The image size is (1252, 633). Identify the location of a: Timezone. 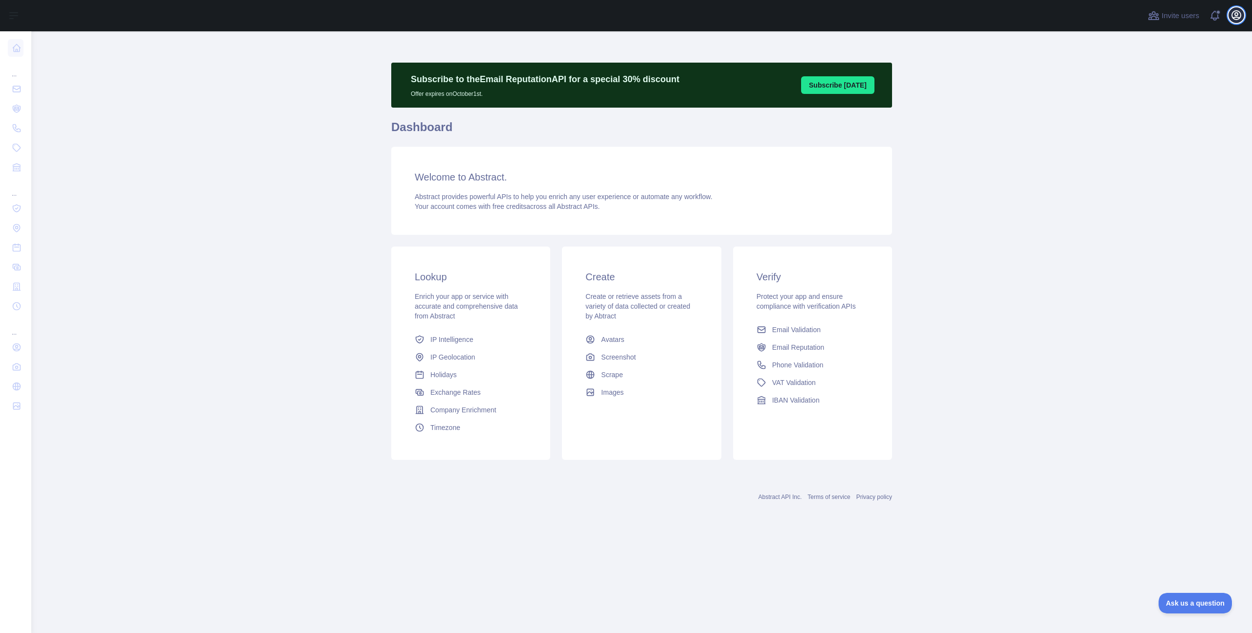
(470, 427).